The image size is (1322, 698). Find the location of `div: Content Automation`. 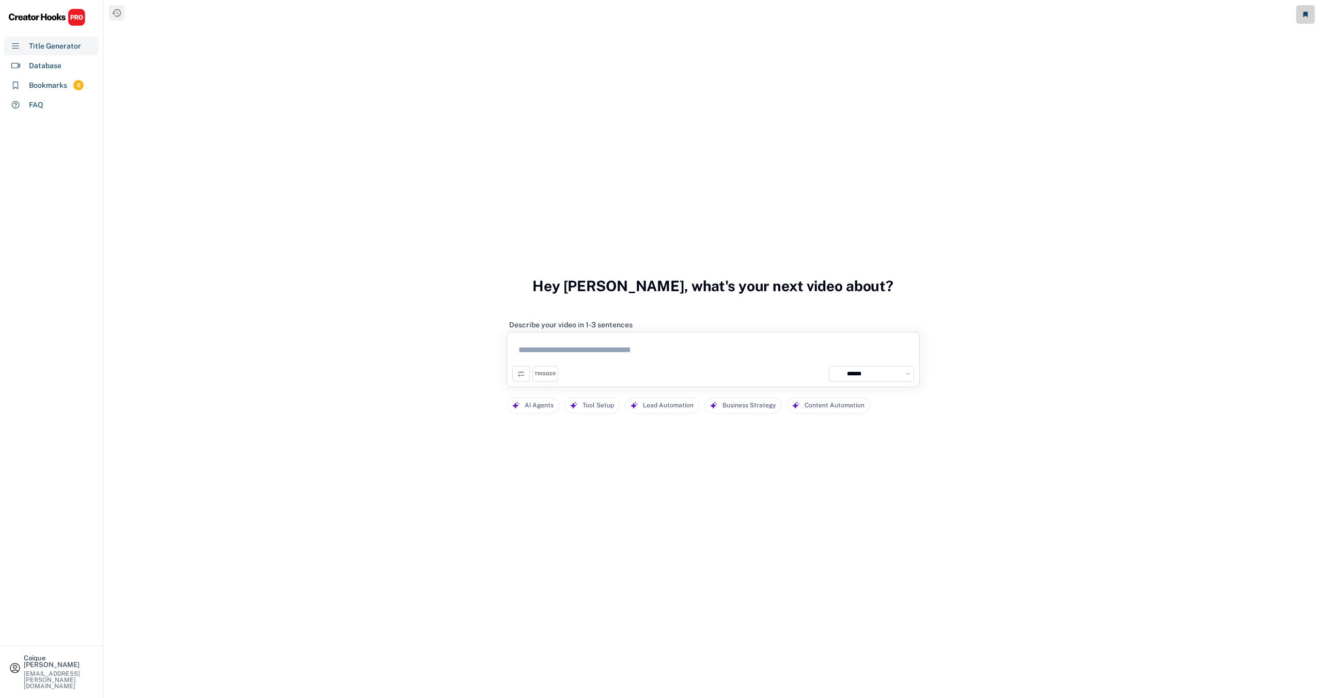

div: Content Automation is located at coordinates (834, 405).